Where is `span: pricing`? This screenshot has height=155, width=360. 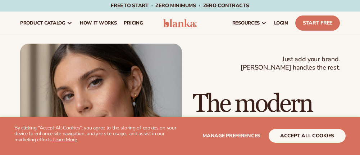
span: pricing is located at coordinates (133, 23).